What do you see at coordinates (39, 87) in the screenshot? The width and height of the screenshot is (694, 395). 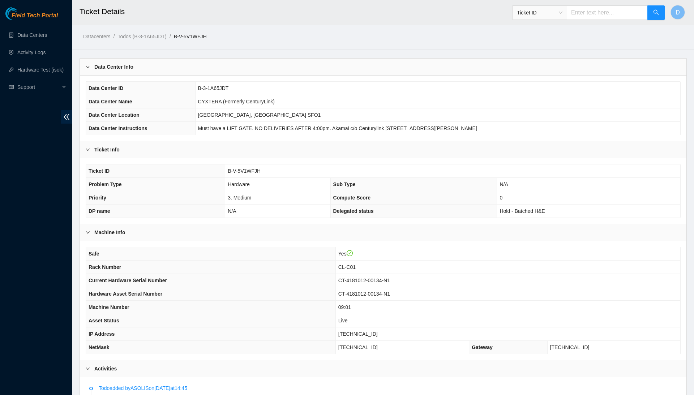 I see `span: Support` at bounding box center [39, 87].